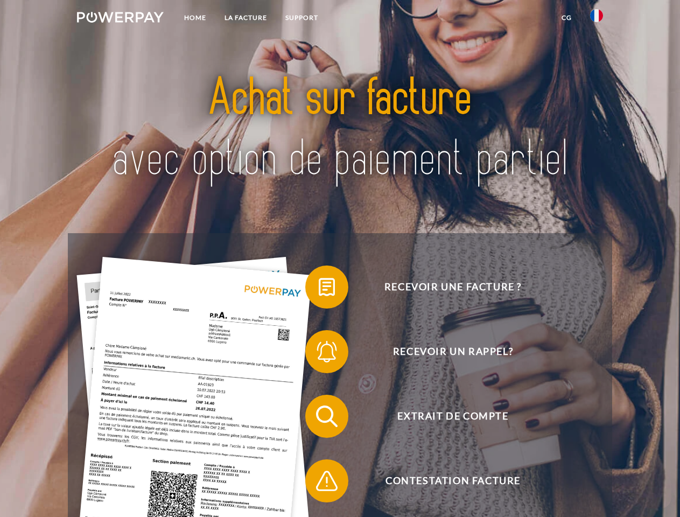  I want to click on span: Extrait de compte, so click(453, 416).